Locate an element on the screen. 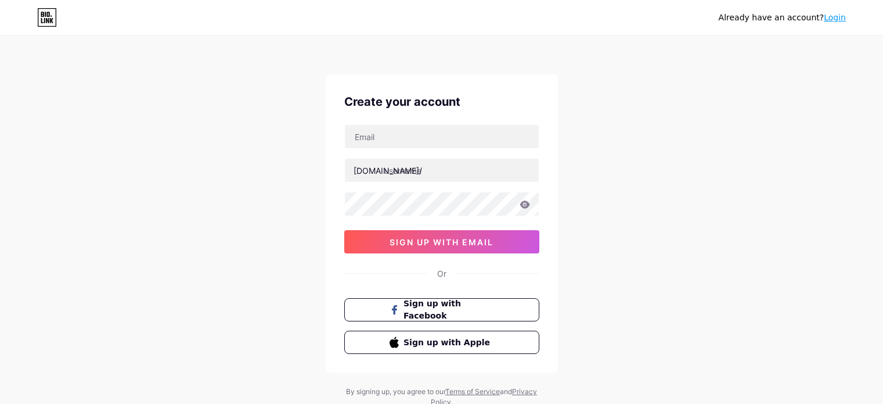  a: Sign up with Facebook is located at coordinates (442, 310).